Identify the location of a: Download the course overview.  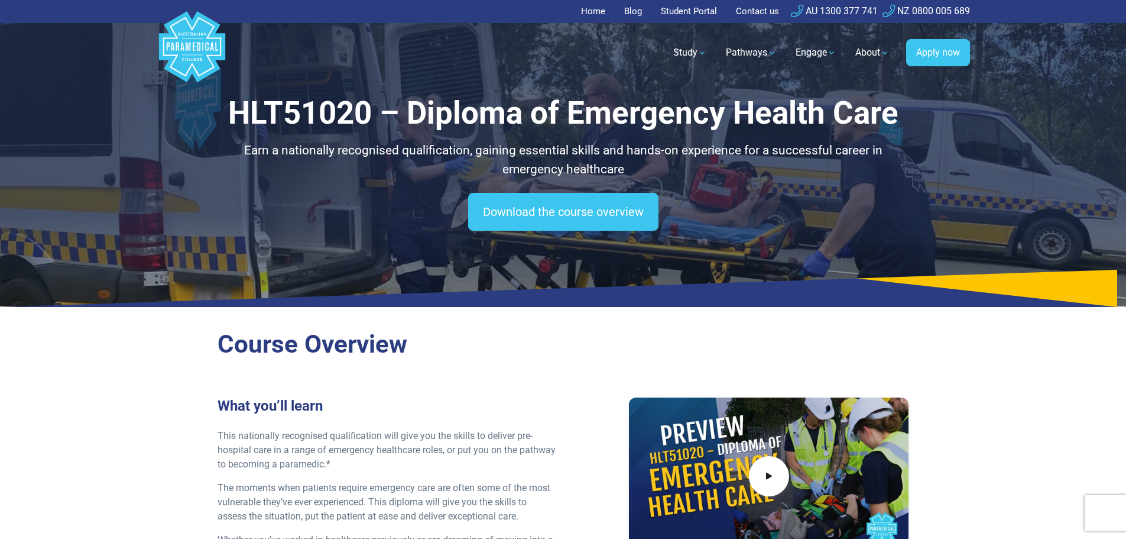
(563, 212).